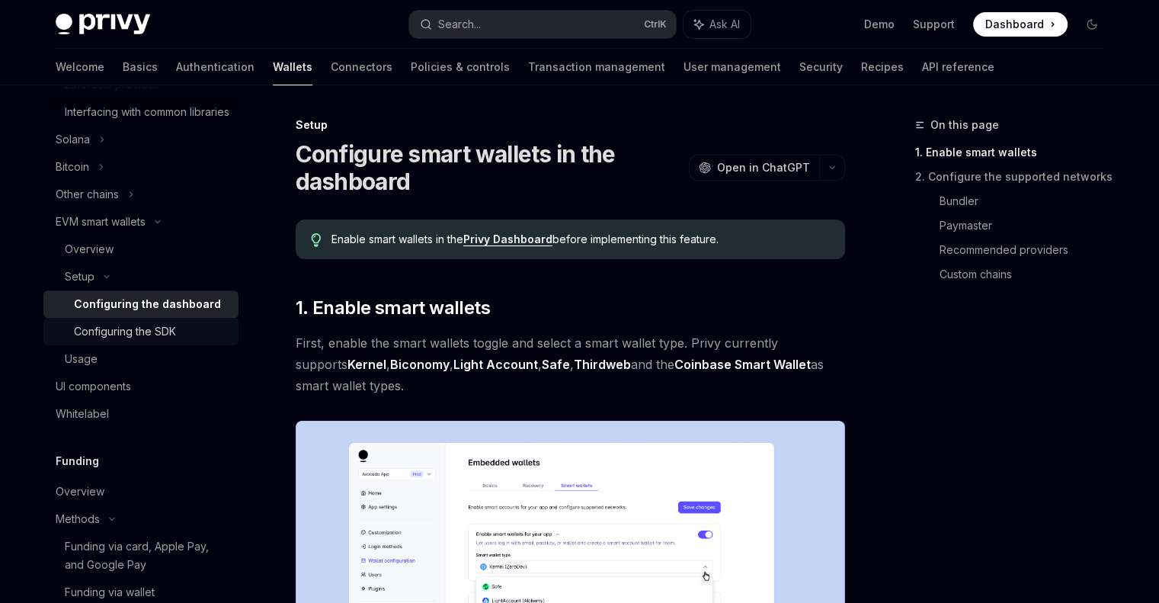  What do you see at coordinates (1092, 24) in the screenshot?
I see `button: Toggle dark mode` at bounding box center [1092, 24].